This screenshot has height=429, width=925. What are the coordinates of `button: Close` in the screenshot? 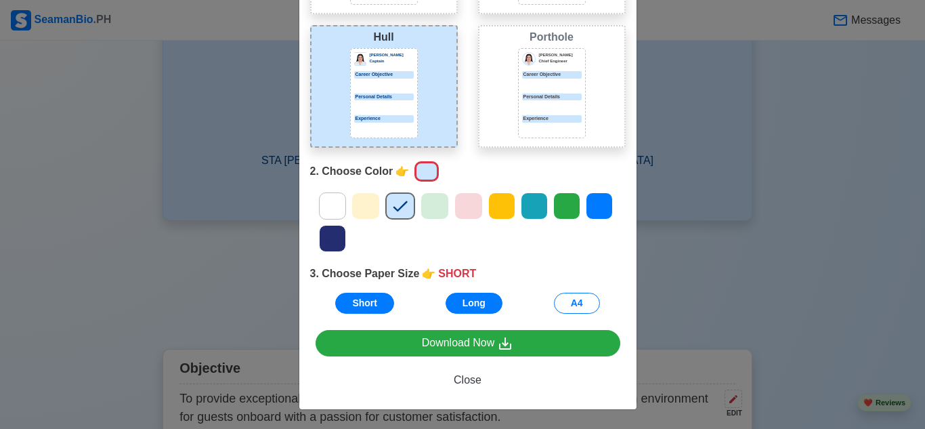 It's located at (468, 380).